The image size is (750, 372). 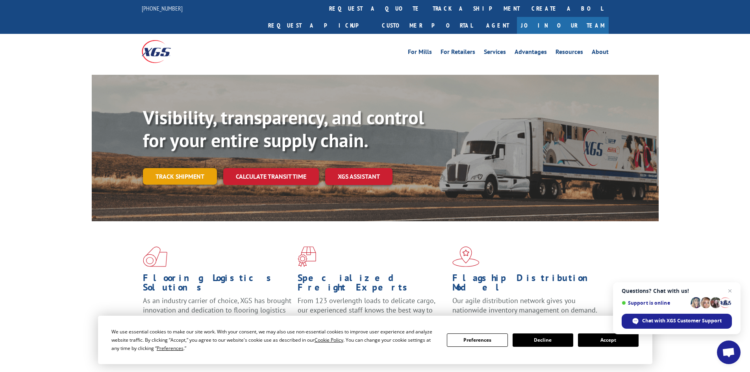 I want to click on img: xgs-icon-focused-on-flooring-red, so click(x=307, y=257).